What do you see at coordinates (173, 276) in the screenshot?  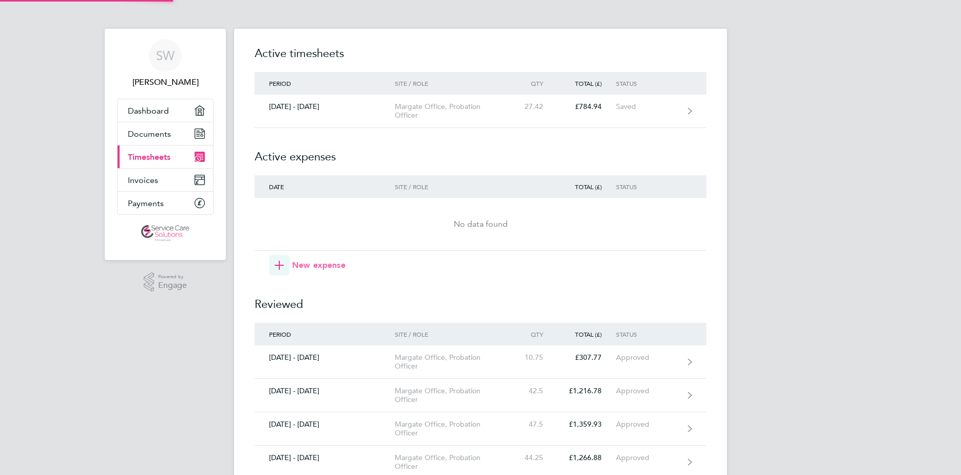 I see `span: Powered by` at bounding box center [173, 276].